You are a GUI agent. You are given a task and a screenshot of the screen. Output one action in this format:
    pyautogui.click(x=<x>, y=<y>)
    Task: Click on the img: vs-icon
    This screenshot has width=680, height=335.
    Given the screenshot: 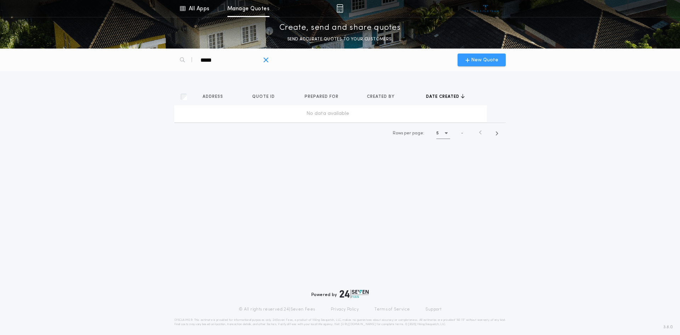 What is the action you would take?
    pyautogui.click(x=485, y=8)
    